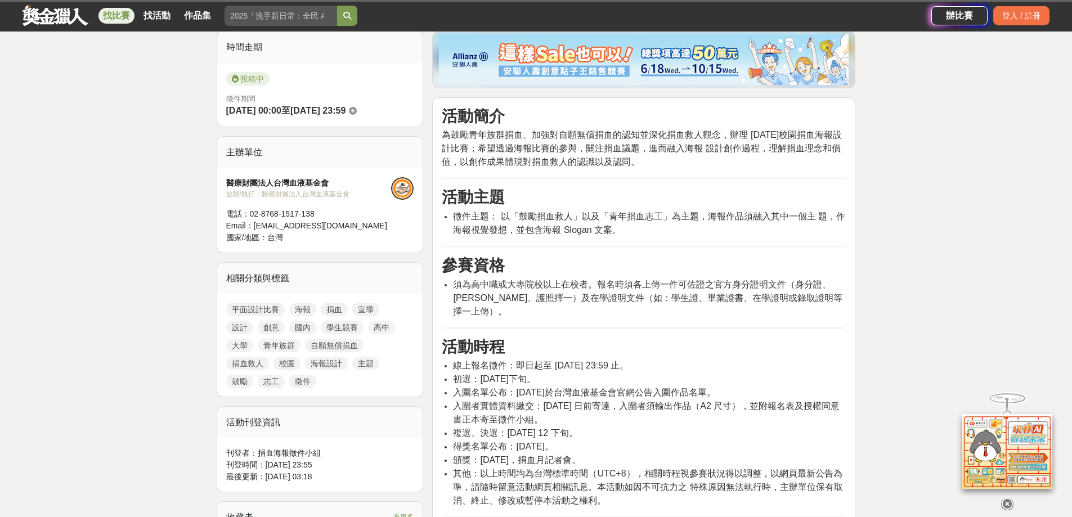 This screenshot has height=517, width=1072. Describe the element at coordinates (240, 382) in the screenshot. I see `a: 鼓勵` at that location.